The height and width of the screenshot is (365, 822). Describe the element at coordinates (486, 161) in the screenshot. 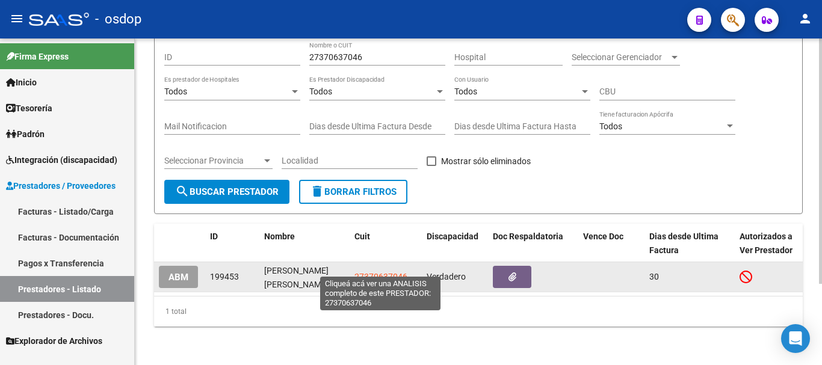

I see `span: Mostrar sólo eliminados` at that location.